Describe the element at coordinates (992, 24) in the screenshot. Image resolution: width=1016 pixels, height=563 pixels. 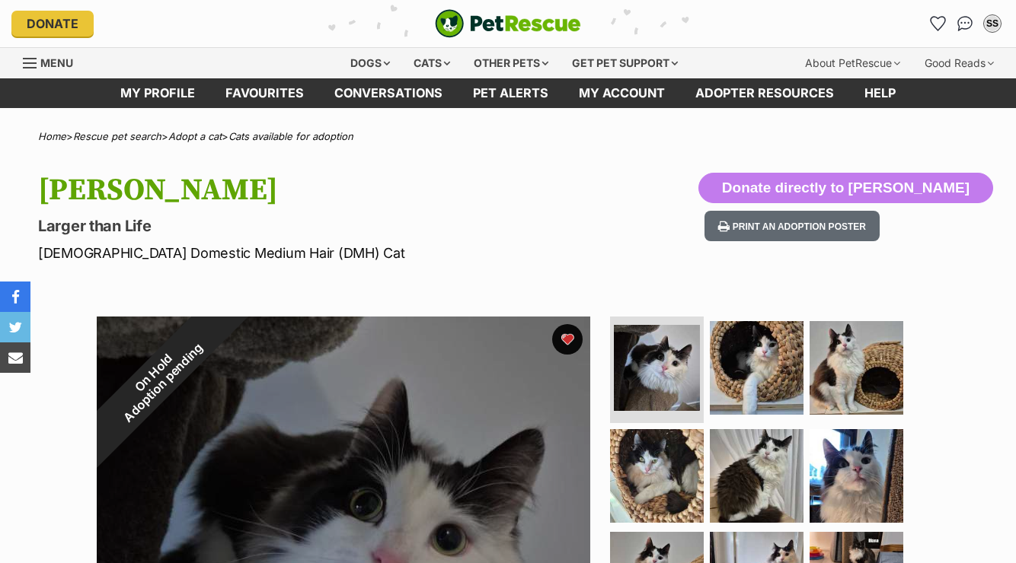
I see `button: My account` at that location.